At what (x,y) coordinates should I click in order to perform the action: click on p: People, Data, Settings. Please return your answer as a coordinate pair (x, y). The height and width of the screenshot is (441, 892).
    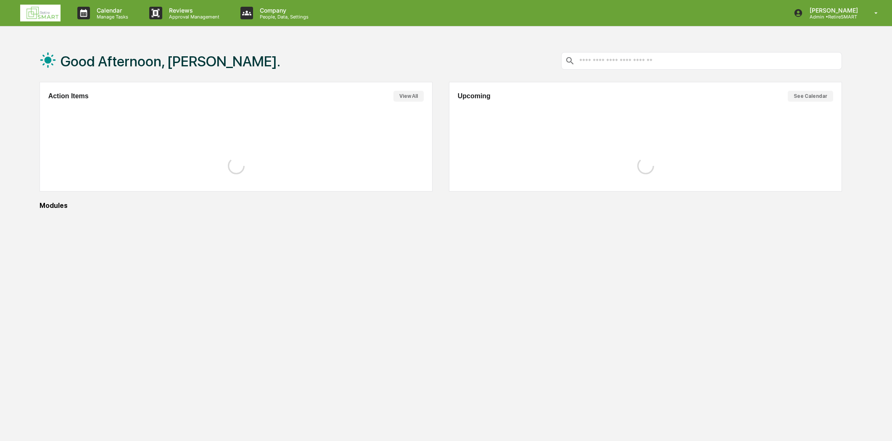
    Looking at the image, I should click on (283, 17).